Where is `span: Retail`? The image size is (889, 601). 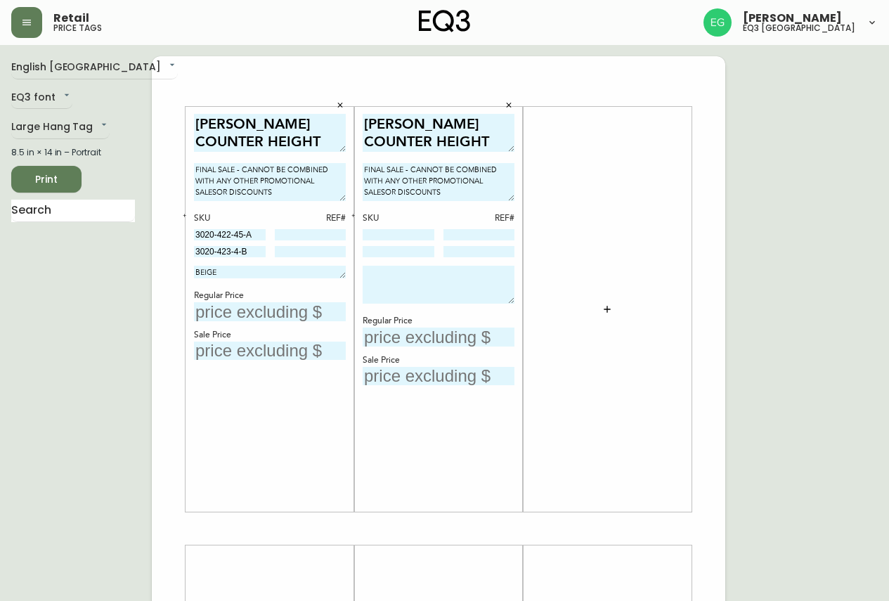
span: Retail is located at coordinates (71, 18).